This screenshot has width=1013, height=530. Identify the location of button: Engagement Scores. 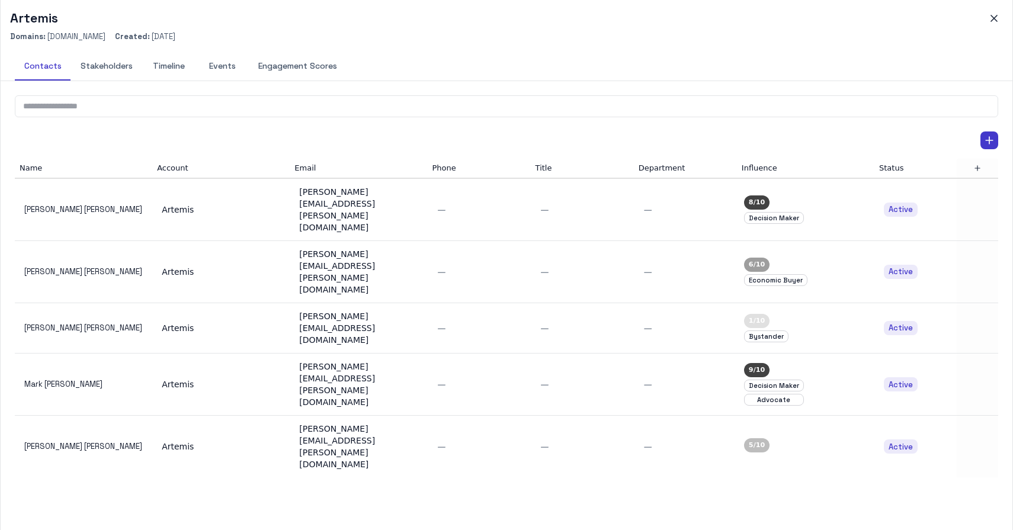
(297, 66).